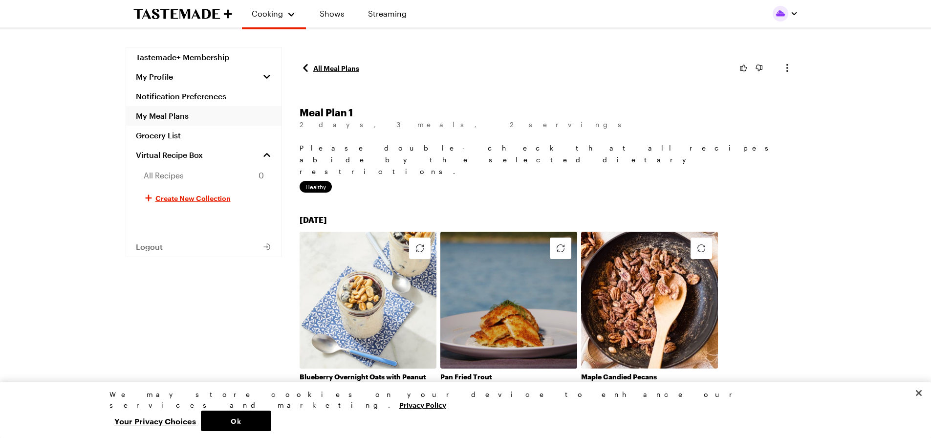  I want to click on a: Grocery List, so click(204, 135).